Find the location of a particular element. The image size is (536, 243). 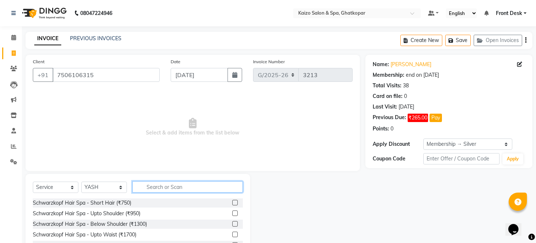

div: Schwarzkopf Hair Spa - Below Shoulder (₹1300) is located at coordinates (90, 224).